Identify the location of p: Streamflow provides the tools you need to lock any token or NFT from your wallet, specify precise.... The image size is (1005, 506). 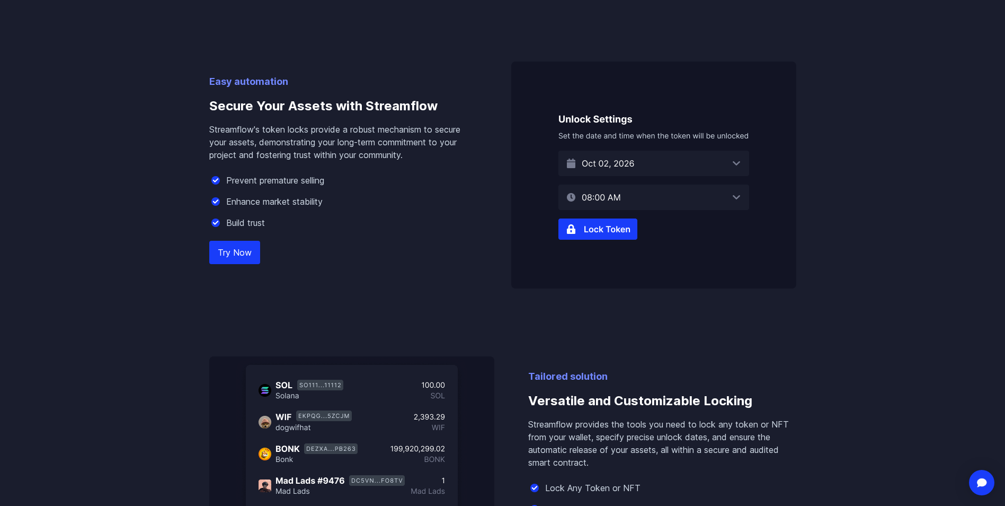
(662, 443).